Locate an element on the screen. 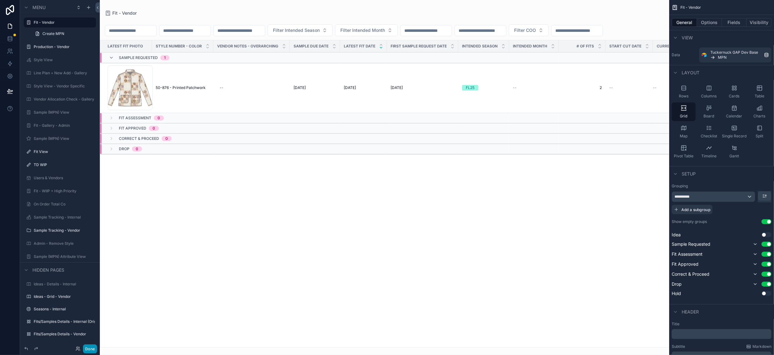  span: Add a subgroup is located at coordinates (695, 209).